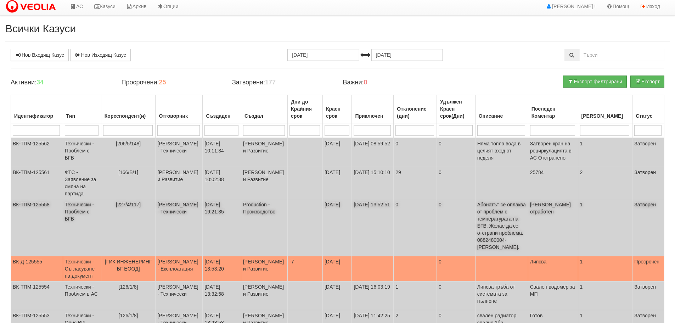  I want to click on th: Последен Коментар: No sort applied, activate to apply an ascending sort, so click(552, 109).